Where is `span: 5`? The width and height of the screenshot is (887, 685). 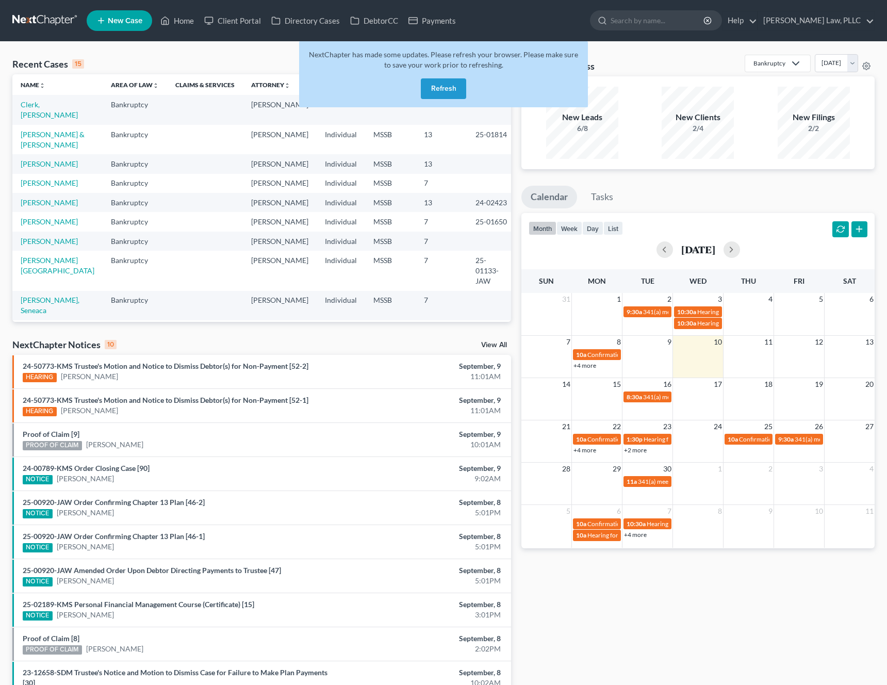
span: 5 is located at coordinates (569, 511).